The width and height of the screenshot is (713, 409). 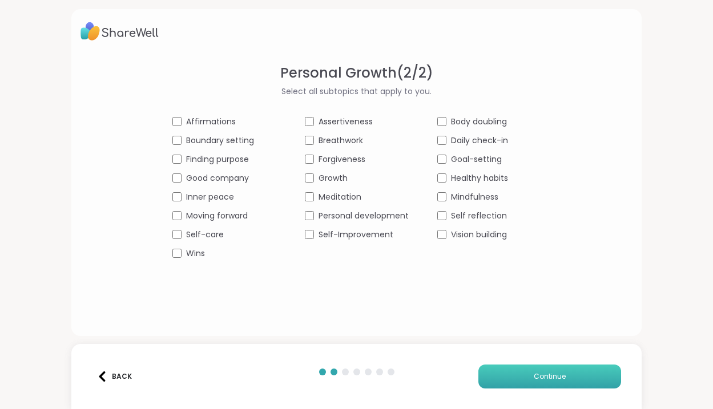 I want to click on span: Moving forward, so click(x=217, y=216).